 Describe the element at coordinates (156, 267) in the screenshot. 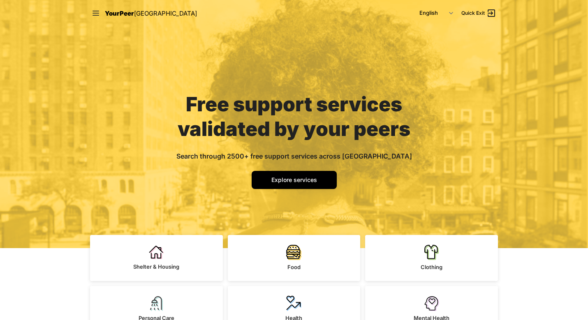

I see `span: Shelter & Housing` at that location.